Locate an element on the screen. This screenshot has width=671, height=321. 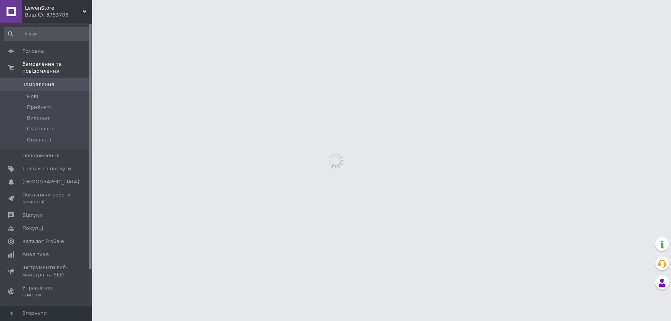
span: Замовлення is located at coordinates (38, 85).